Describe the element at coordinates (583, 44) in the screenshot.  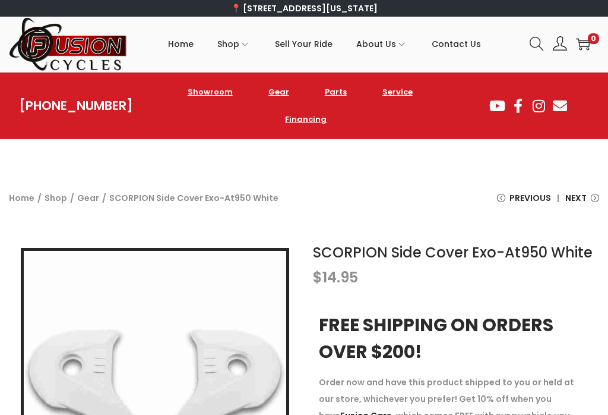
I see `a: 0` at that location.